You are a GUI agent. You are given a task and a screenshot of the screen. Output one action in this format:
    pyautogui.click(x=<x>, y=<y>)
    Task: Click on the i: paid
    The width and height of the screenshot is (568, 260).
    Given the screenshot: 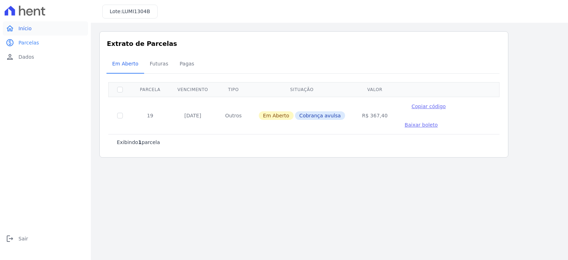 What is the action you would take?
    pyautogui.click(x=10, y=43)
    